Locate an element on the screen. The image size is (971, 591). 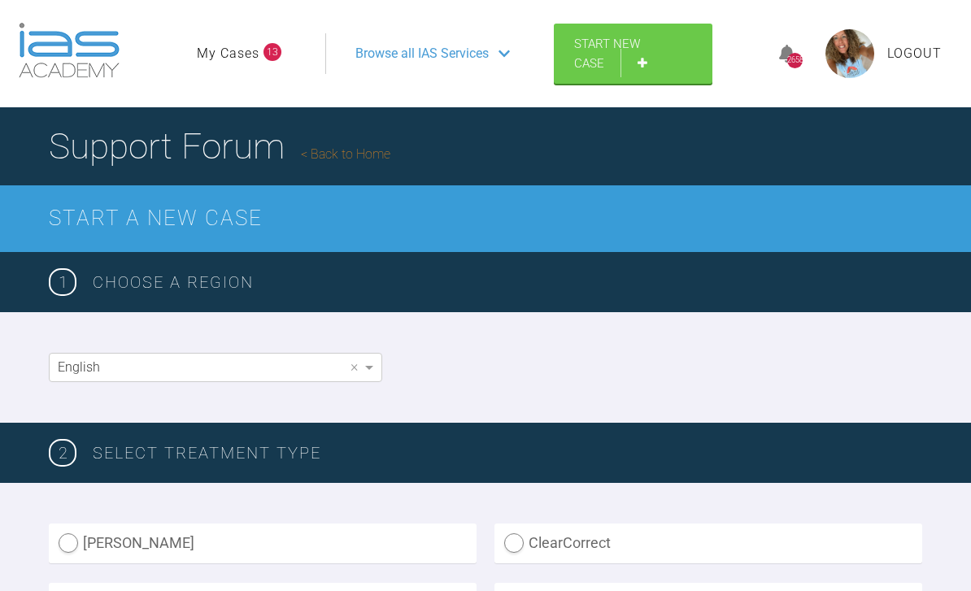
a: Back to Home is located at coordinates (345, 154).